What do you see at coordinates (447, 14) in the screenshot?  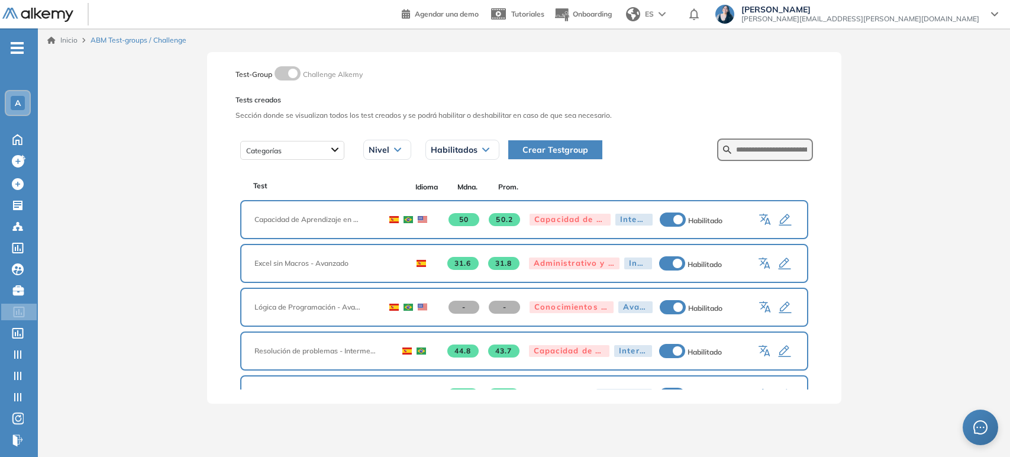 I see `span: Agendar una demo` at bounding box center [447, 14].